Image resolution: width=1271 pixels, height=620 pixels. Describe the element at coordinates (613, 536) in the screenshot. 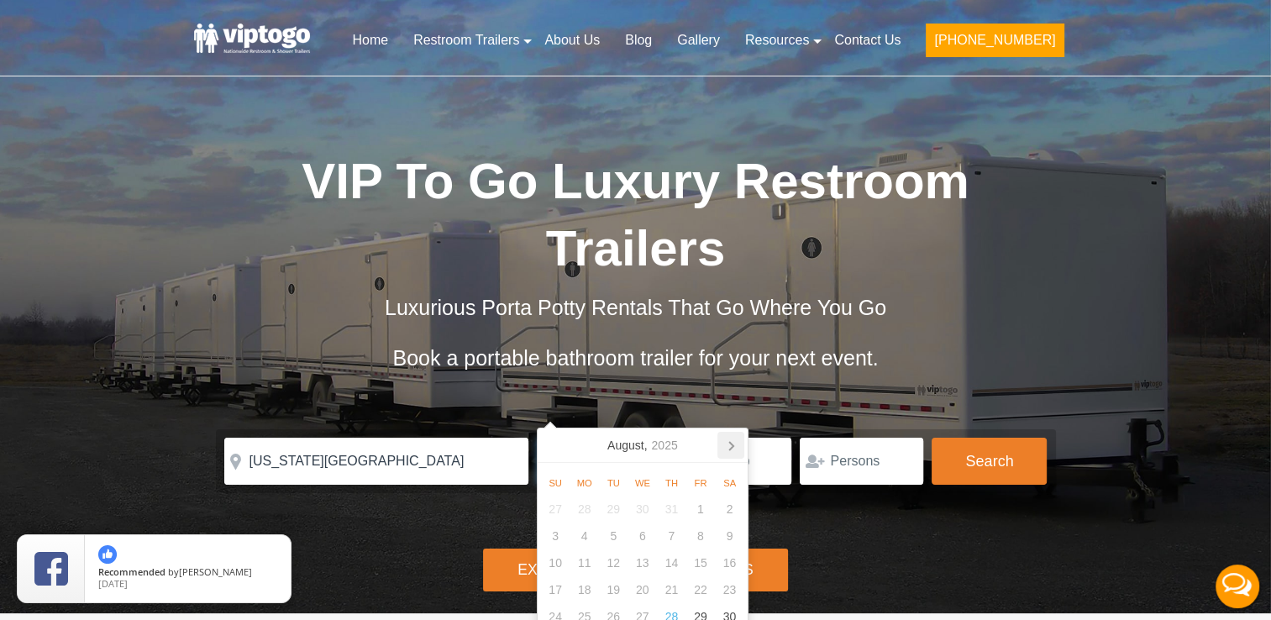

I see `div: 5` at that location.